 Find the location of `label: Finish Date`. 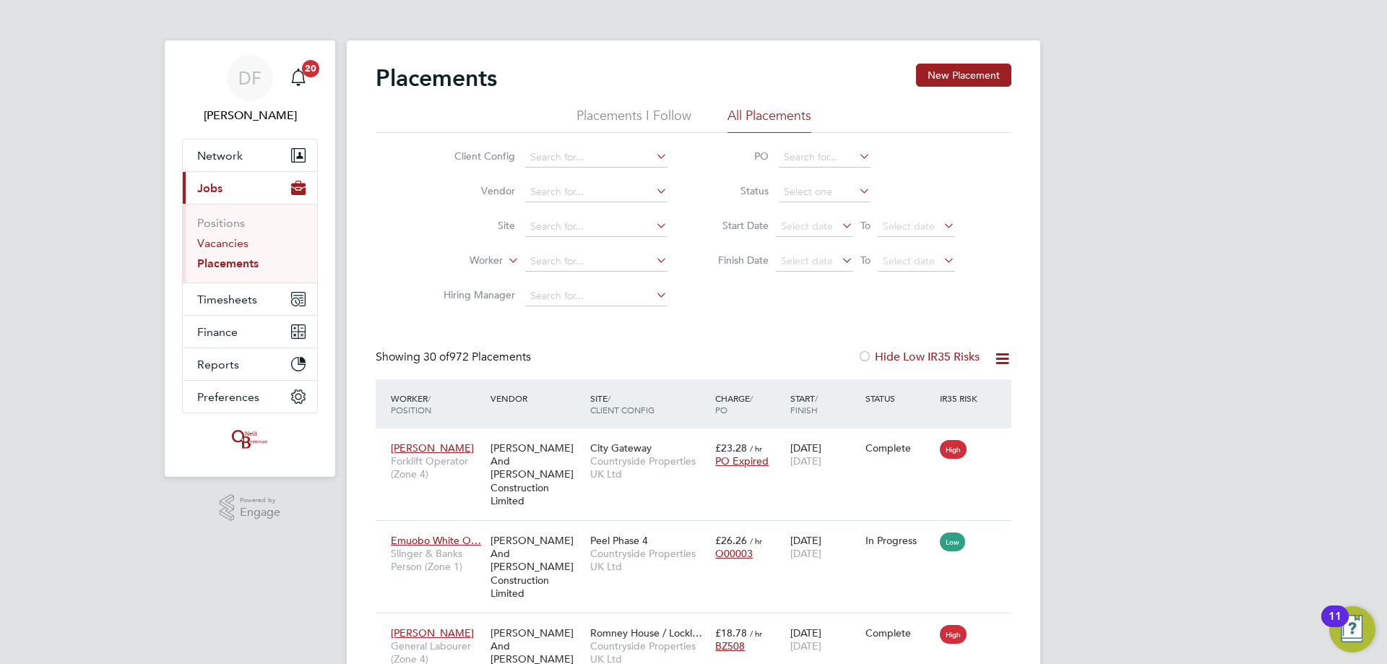

label: Finish Date is located at coordinates (736, 260).